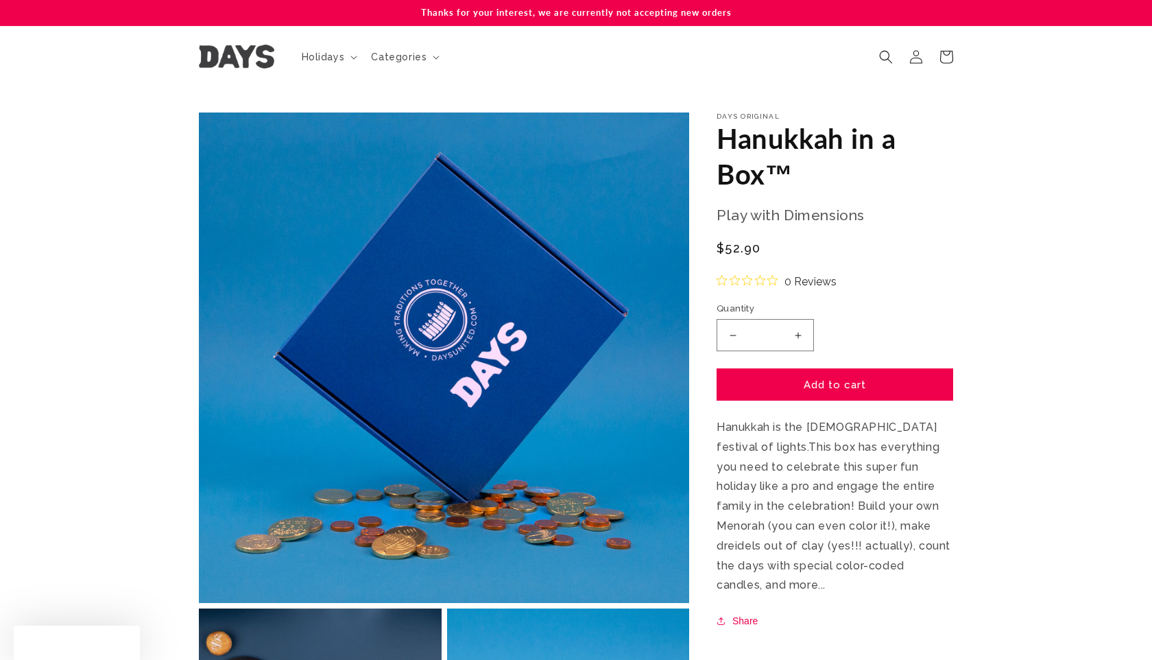  Describe the element at coordinates (833, 516) in the screenshot. I see `span: This box has everything you need to celebrate this super fun holiday like a pro and engage the en...` at that location.